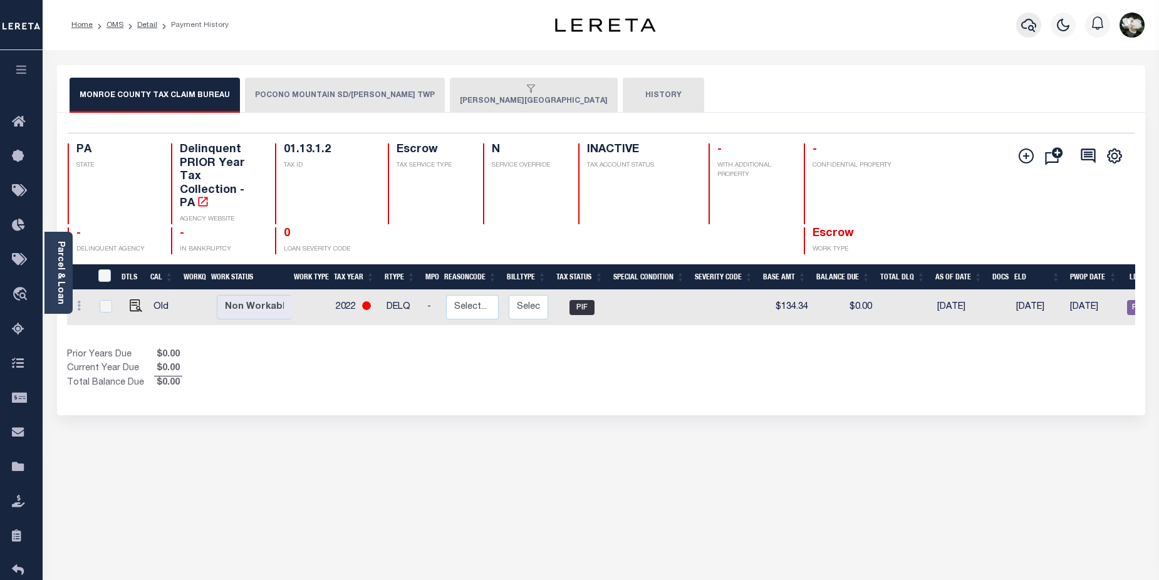 The width and height of the screenshot is (1159, 580). Describe the element at coordinates (430, 277) in the screenshot. I see `th: MPO` at that location.